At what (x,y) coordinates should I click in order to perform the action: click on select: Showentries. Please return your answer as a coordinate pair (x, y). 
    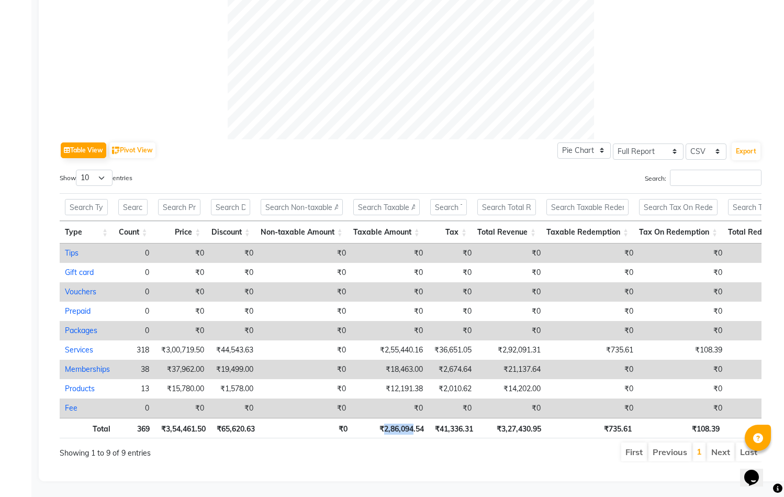
    Looking at the image, I should click on (94, 177).